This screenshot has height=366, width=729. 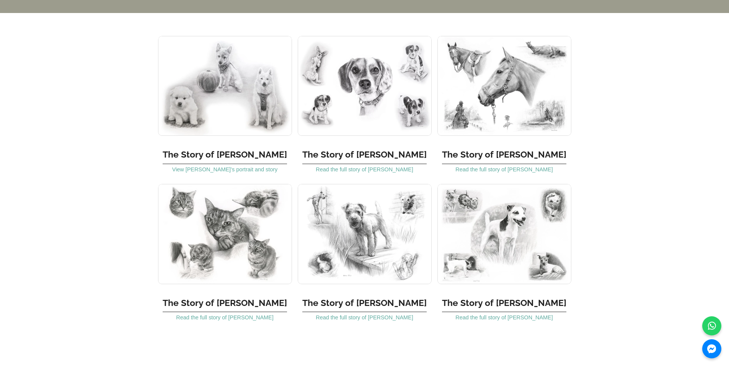 I want to click on img: Gilli – Cat Pencil Pet Portraits Life Story Portrait, so click(x=225, y=234).